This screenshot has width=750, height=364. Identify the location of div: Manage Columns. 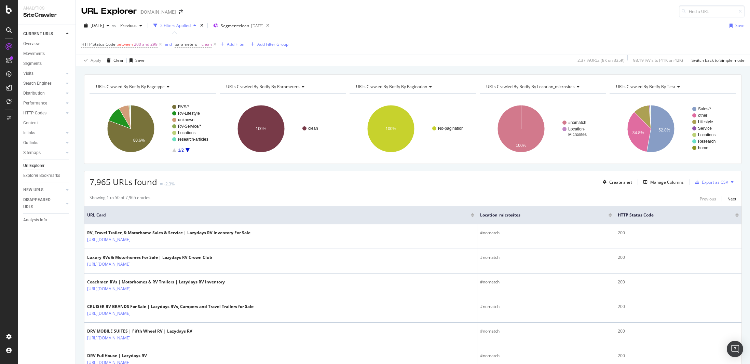
(667, 182).